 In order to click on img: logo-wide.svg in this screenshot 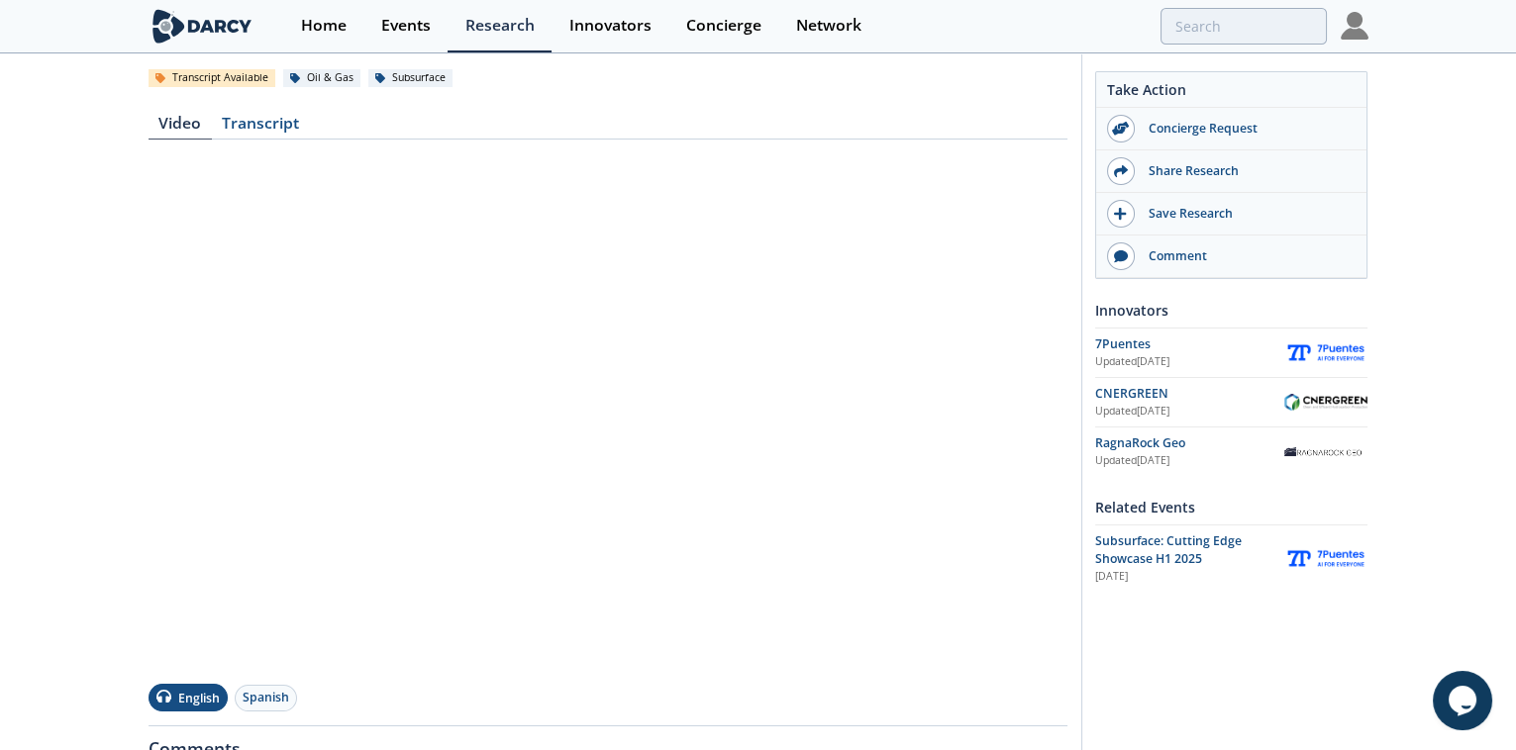, I will do `click(202, 26)`.